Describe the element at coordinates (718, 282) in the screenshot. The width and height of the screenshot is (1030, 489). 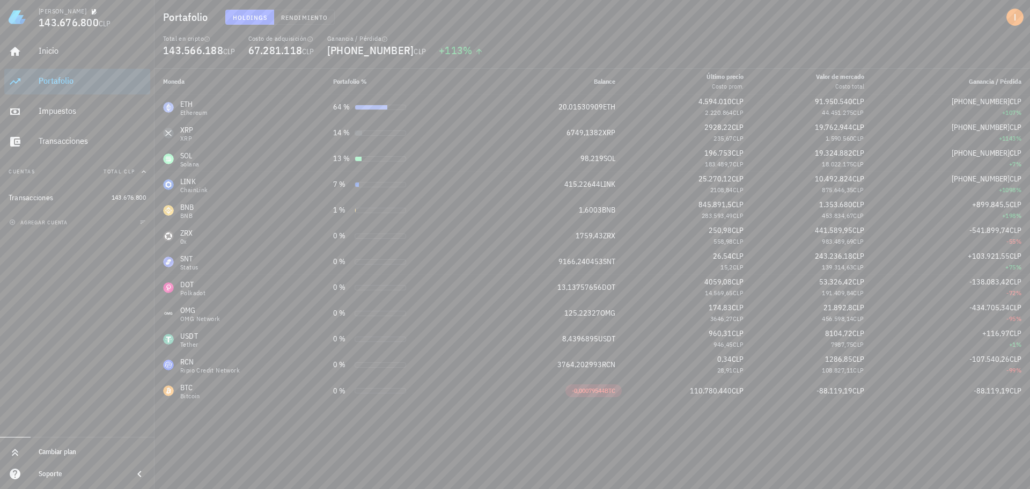
I see `span: 4059,08` at that location.